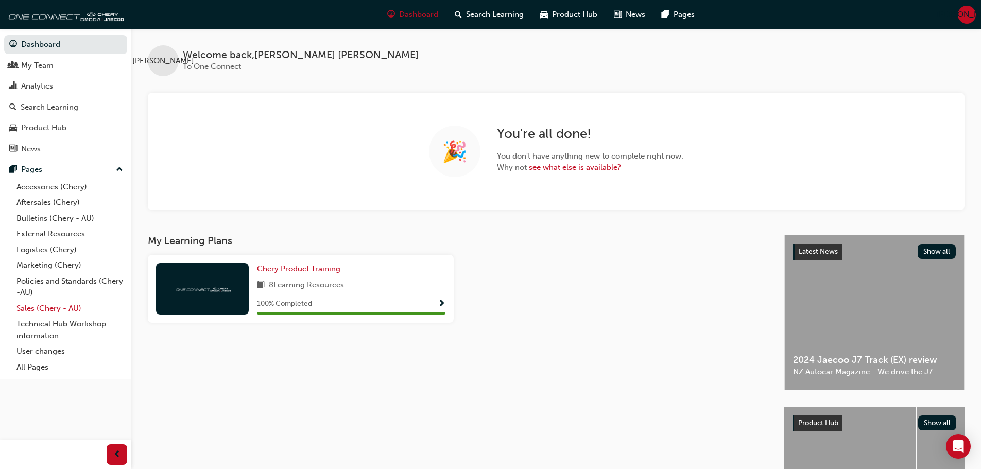 Image resolution: width=981 pixels, height=469 pixels. Describe the element at coordinates (569, 14) in the screenshot. I see `a: car-iconProduct Hub` at that location.